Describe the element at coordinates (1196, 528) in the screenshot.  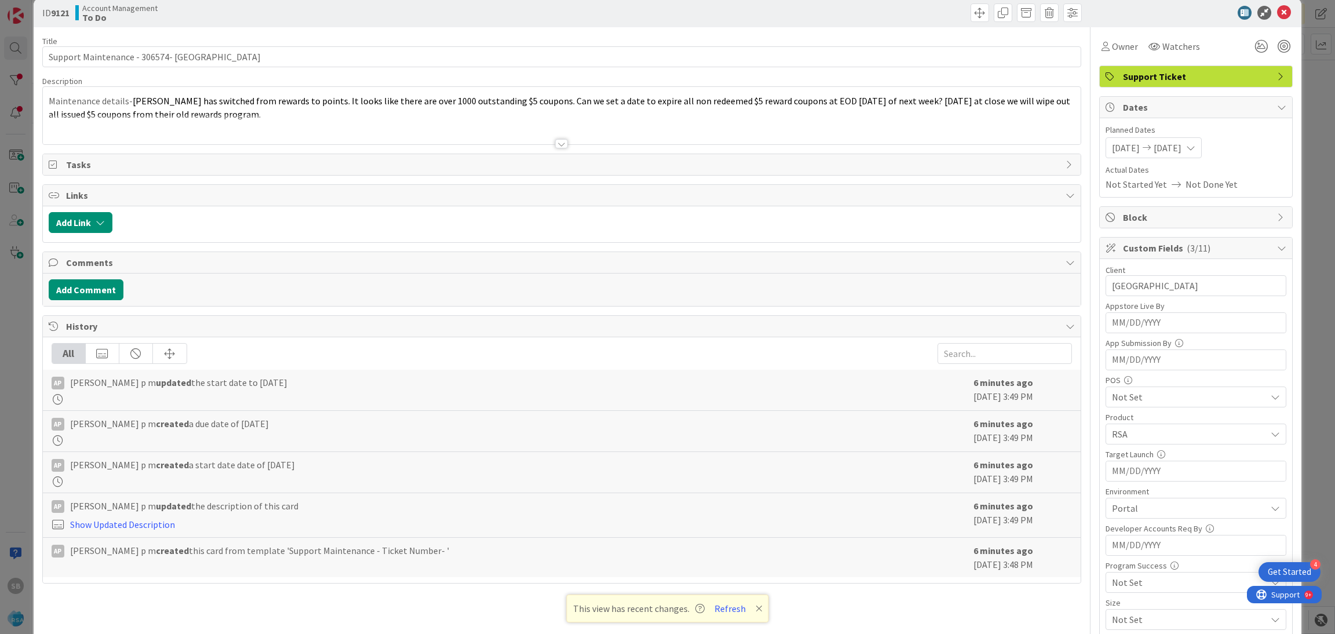
I see `div: Developer Accounts Req By` at that location.